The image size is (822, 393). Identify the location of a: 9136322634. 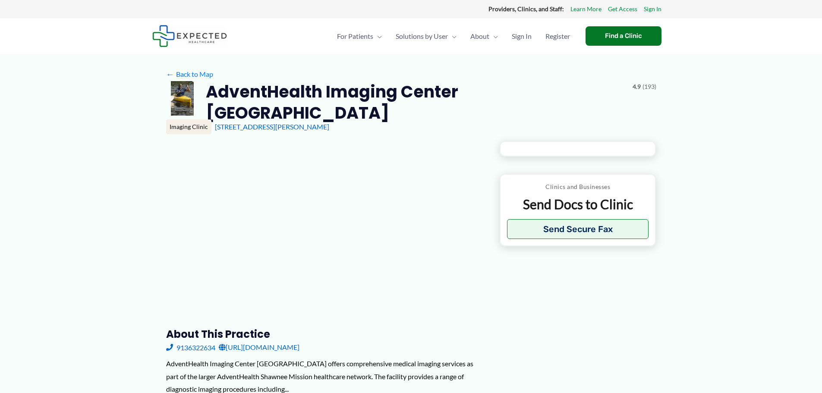
(191, 347).